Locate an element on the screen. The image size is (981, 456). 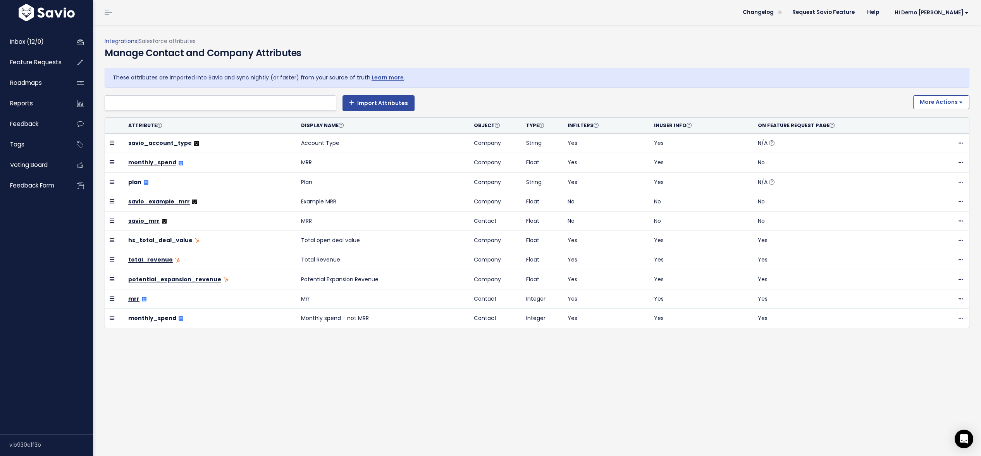
a: monthly_spend is located at coordinates (152, 318).